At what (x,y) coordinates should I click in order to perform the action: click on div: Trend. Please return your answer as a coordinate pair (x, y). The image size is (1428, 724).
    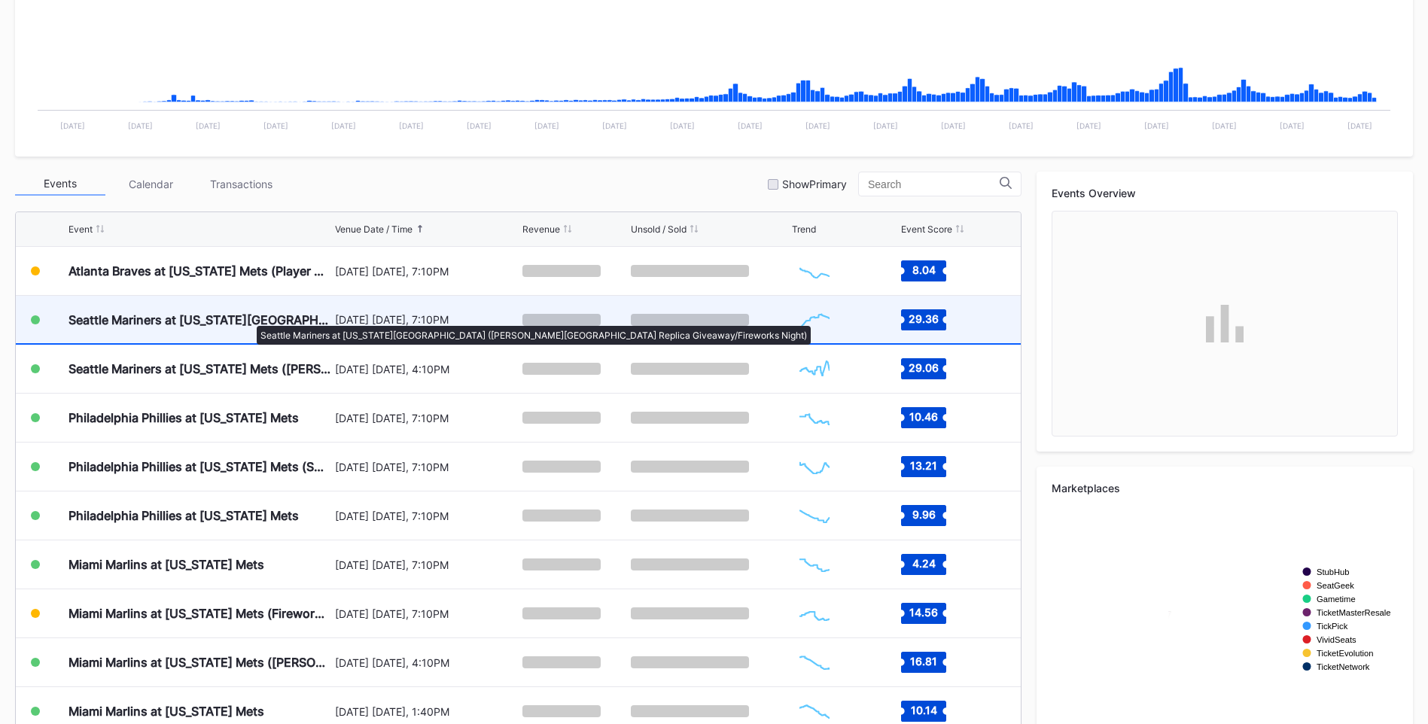
    Looking at the image, I should click on (804, 229).